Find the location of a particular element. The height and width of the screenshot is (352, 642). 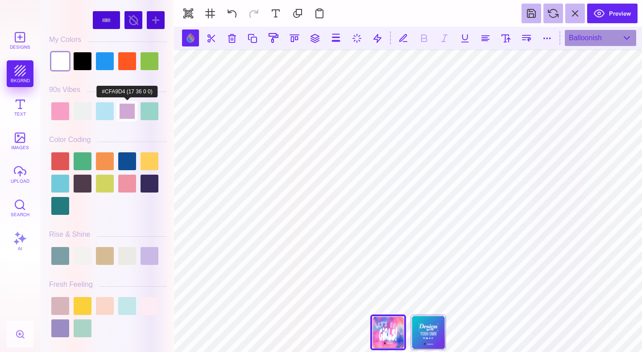

button: Preview is located at coordinates (612, 13).